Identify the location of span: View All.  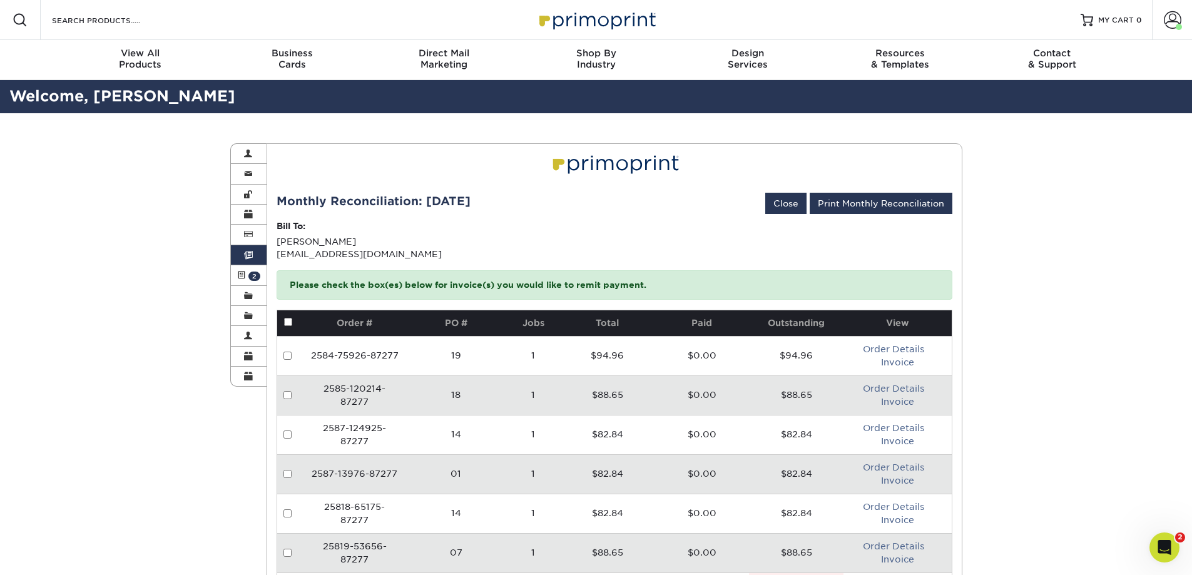
(140, 53).